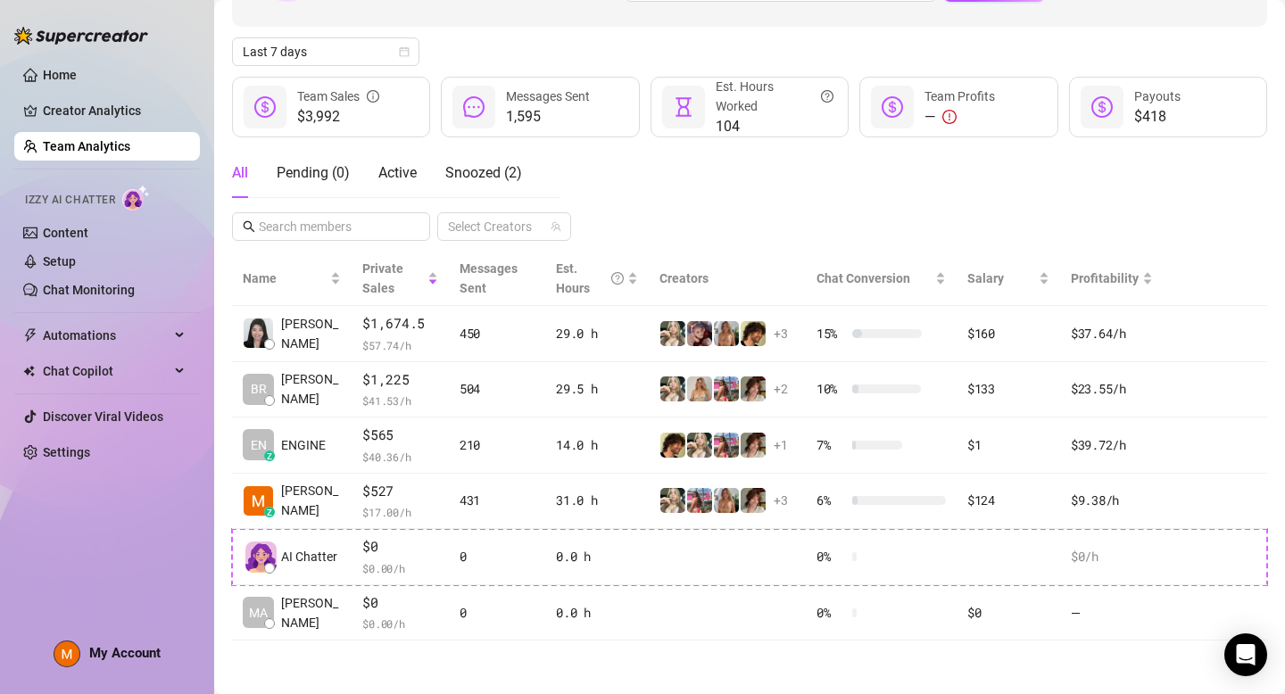 Image resolution: width=1285 pixels, height=694 pixels. Describe the element at coordinates (699, 334) in the screenshot. I see `img: Gloom` at that location.